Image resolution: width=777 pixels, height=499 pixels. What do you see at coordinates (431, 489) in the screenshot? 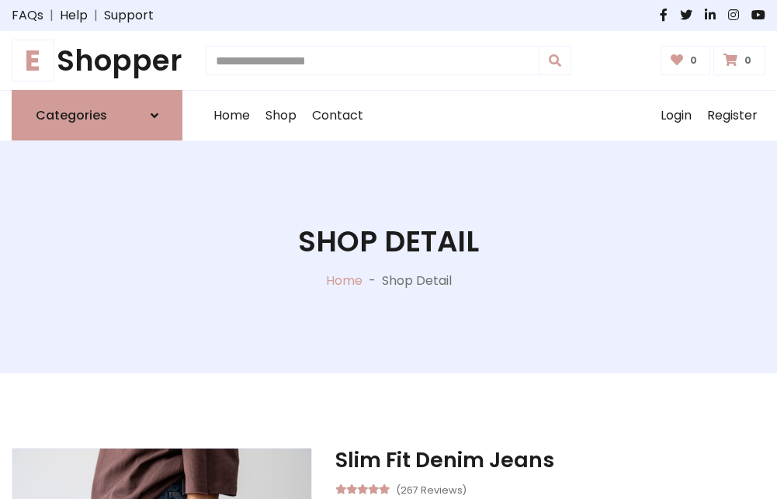
I see `small: (267 Reviews)` at bounding box center [431, 489].